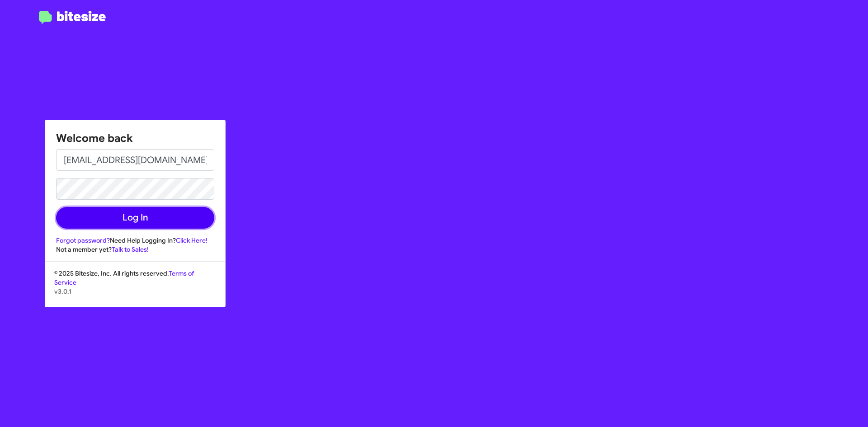 The height and width of the screenshot is (427, 868). I want to click on h1: Welcome back, so click(135, 138).